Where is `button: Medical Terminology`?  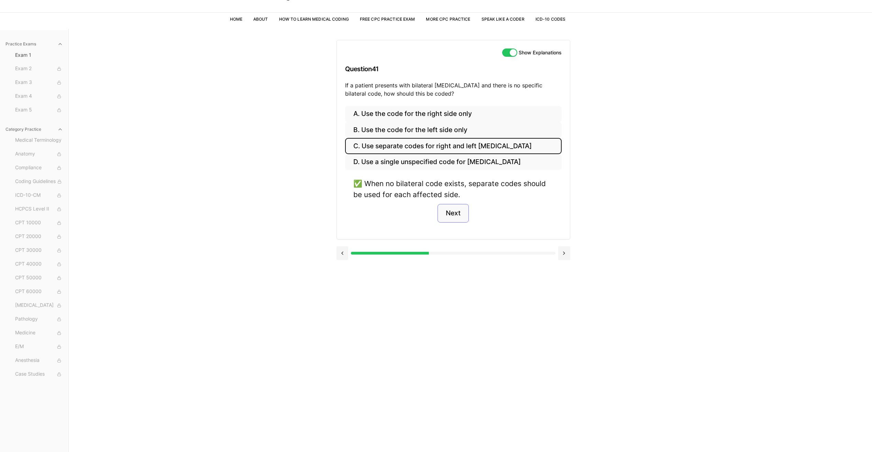 button: Medical Terminology is located at coordinates (39, 140).